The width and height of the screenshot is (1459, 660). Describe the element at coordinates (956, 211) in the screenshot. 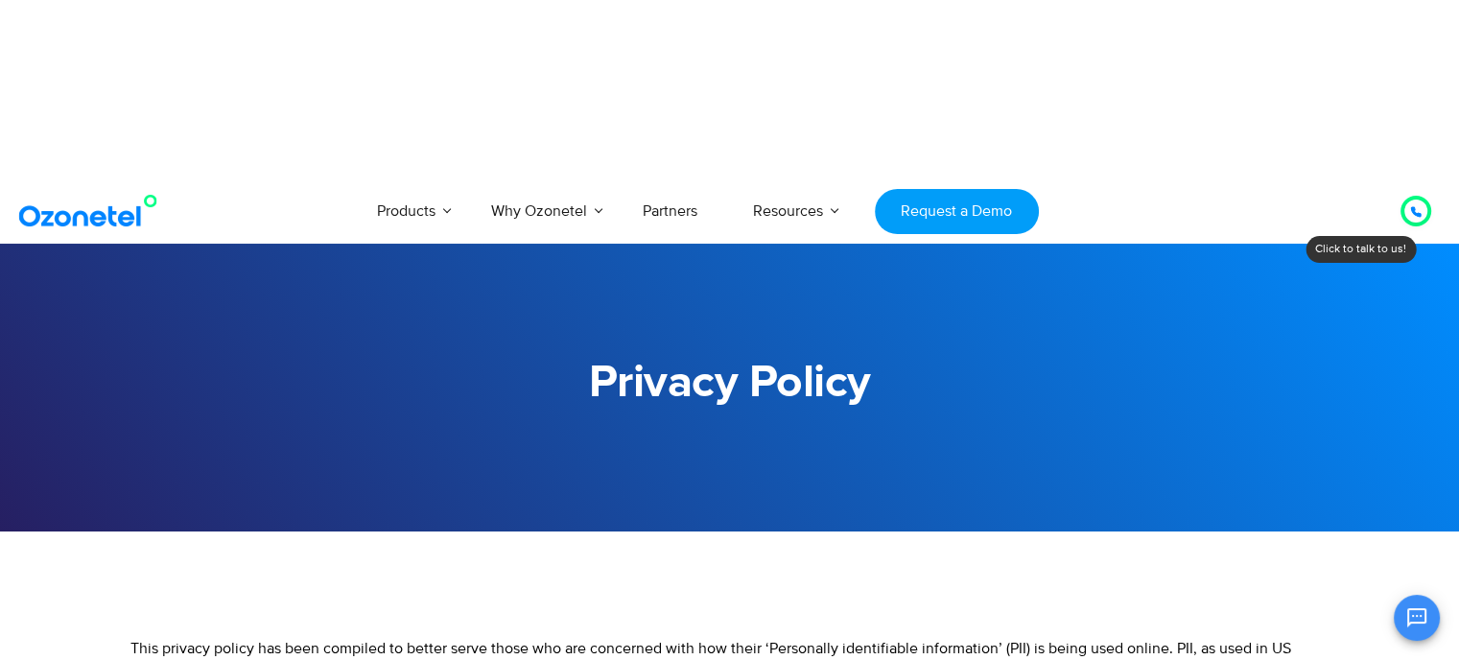

I see `a: Request a Demo` at that location.